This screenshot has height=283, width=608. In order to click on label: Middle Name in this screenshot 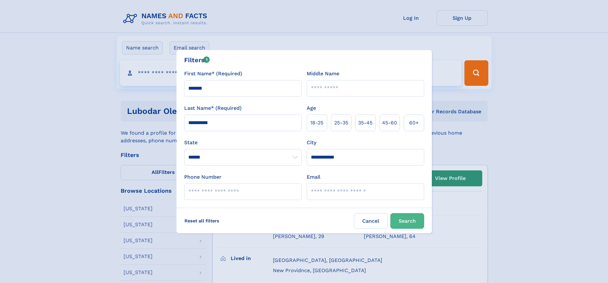, I will do `click(323, 74)`.